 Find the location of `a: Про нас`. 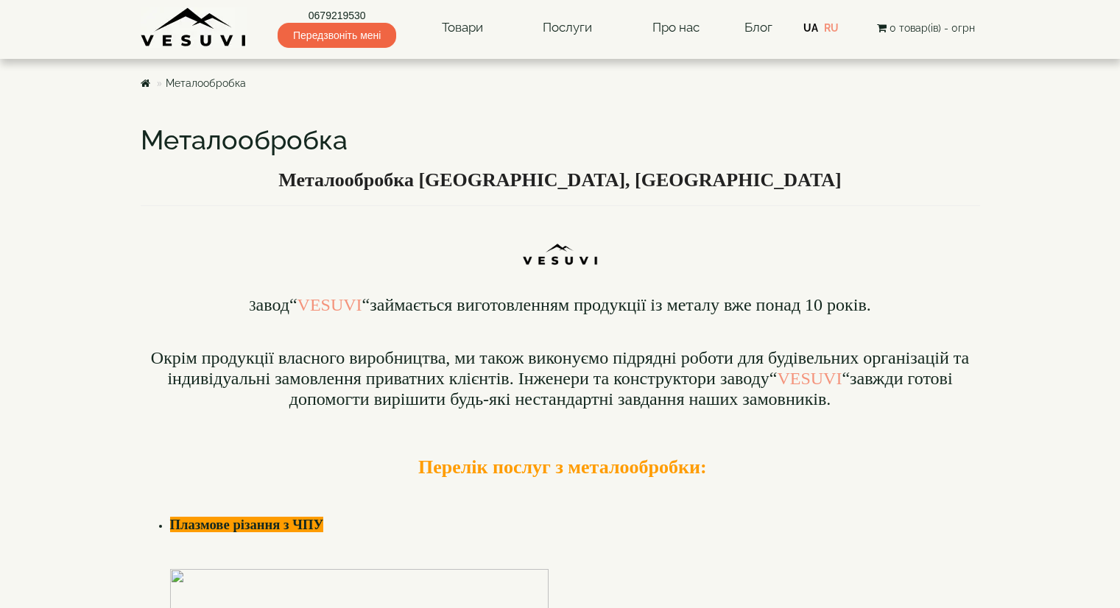

a: Про нас is located at coordinates (676, 28).